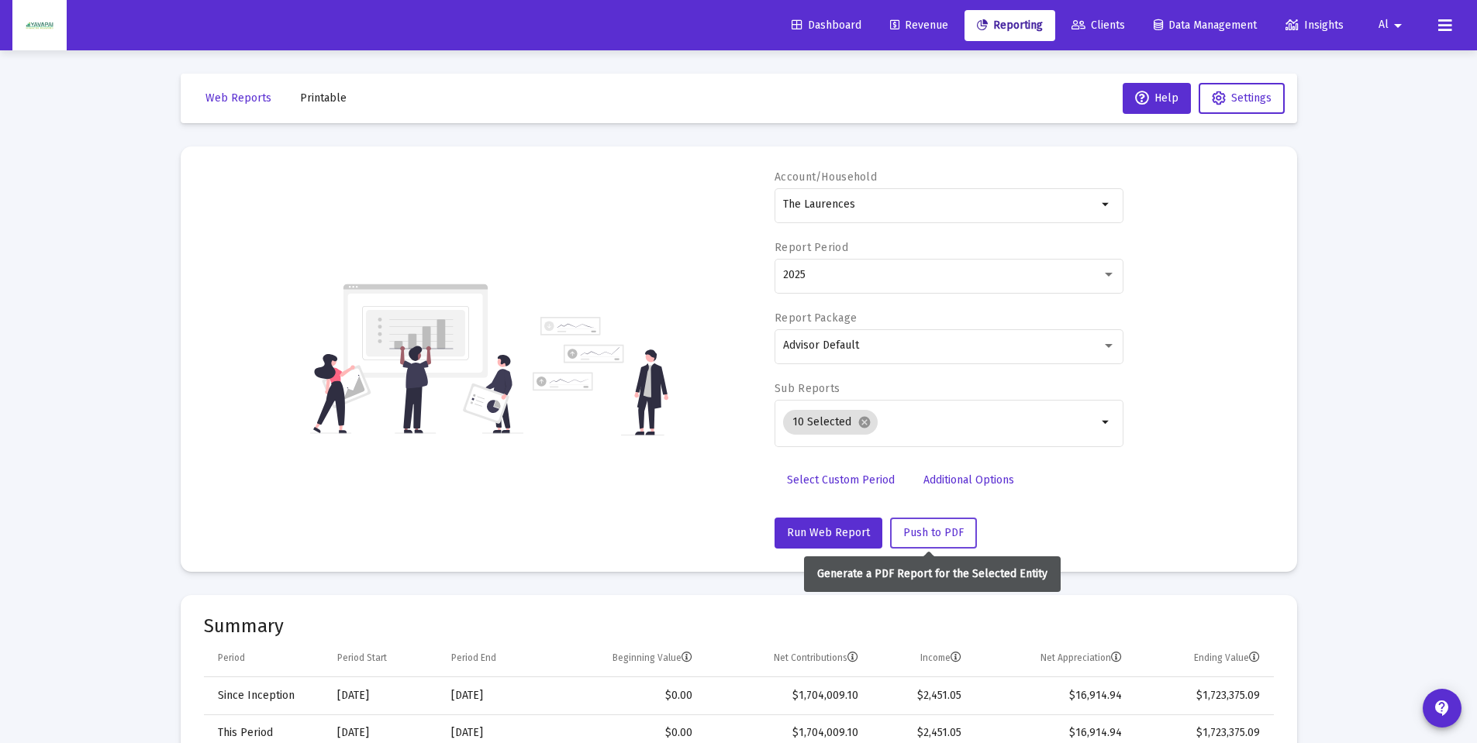 The image size is (1477, 743). What do you see at coordinates (626, 696) in the screenshot?
I see `td: $0.00` at bounding box center [626, 696].